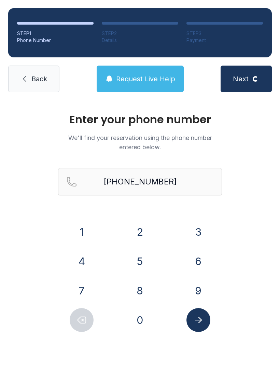 The width and height of the screenshot is (280, 388). Describe the element at coordinates (225, 40) in the screenshot. I see `div: Payment` at that location.